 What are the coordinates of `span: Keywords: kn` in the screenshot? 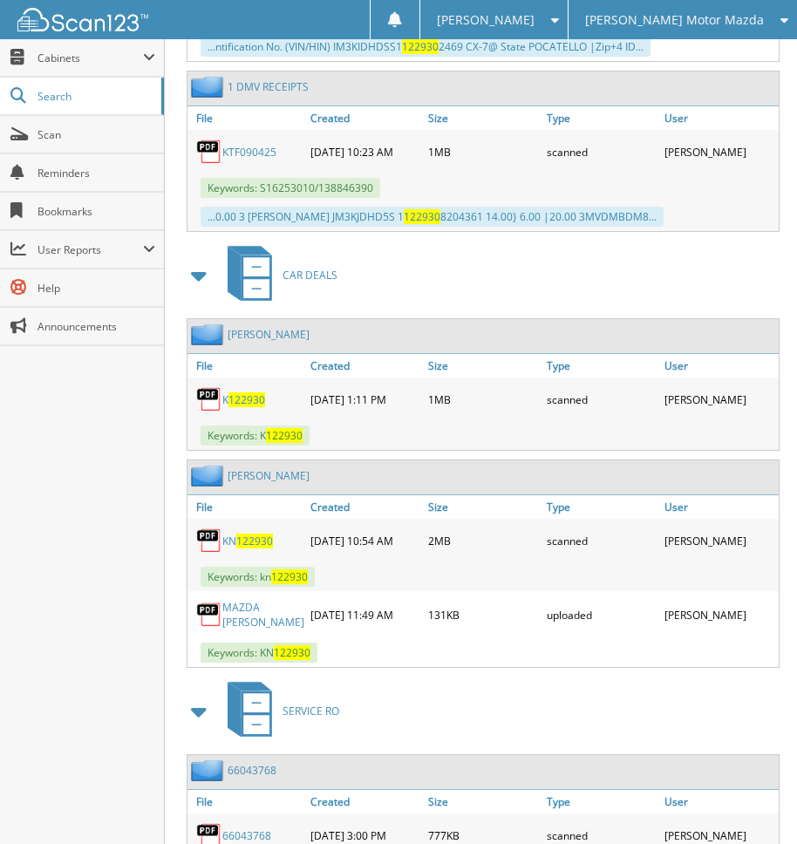 It's located at (257, 576).